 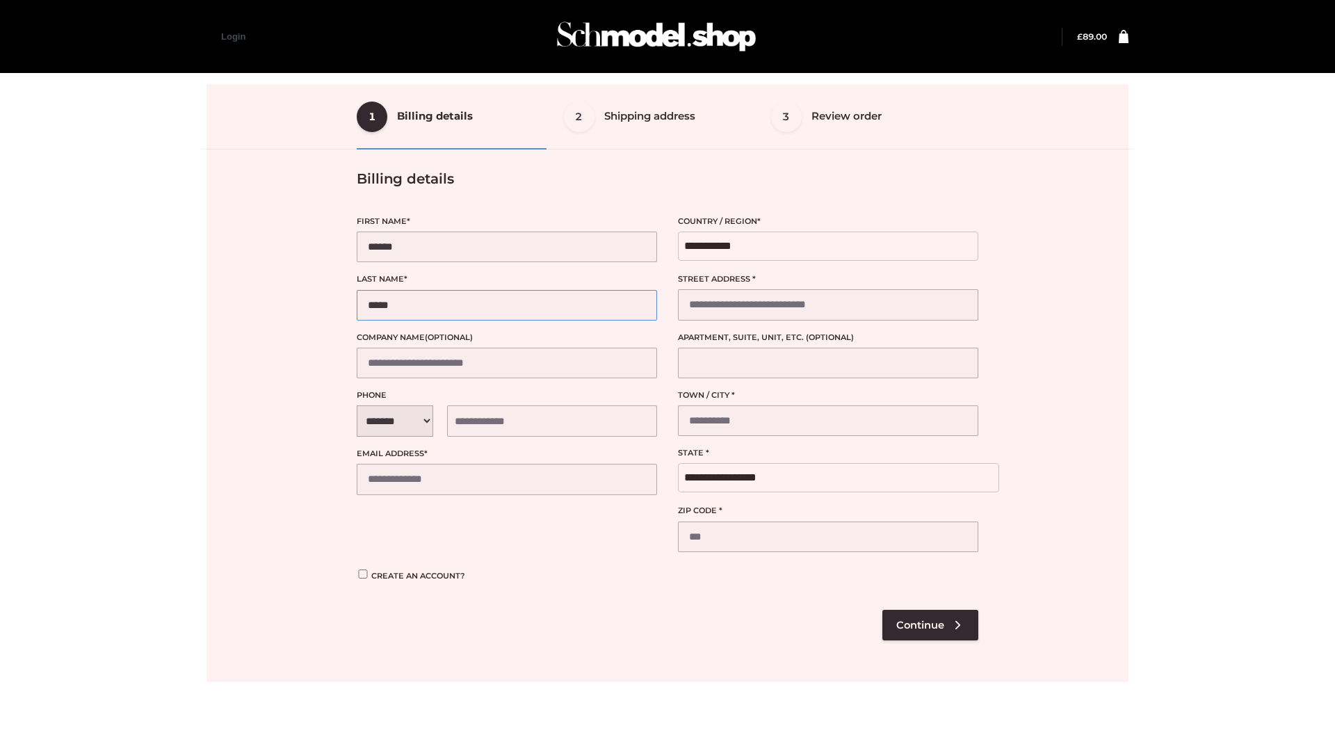 What do you see at coordinates (1092, 36) in the screenshot?
I see `bdi: 89.00` at bounding box center [1092, 36].